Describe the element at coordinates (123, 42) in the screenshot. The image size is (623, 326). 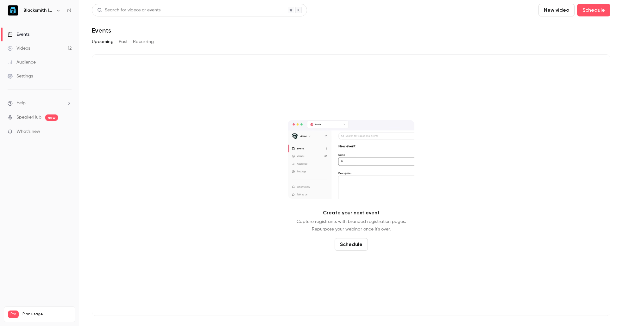
I see `button: Past` at that location.